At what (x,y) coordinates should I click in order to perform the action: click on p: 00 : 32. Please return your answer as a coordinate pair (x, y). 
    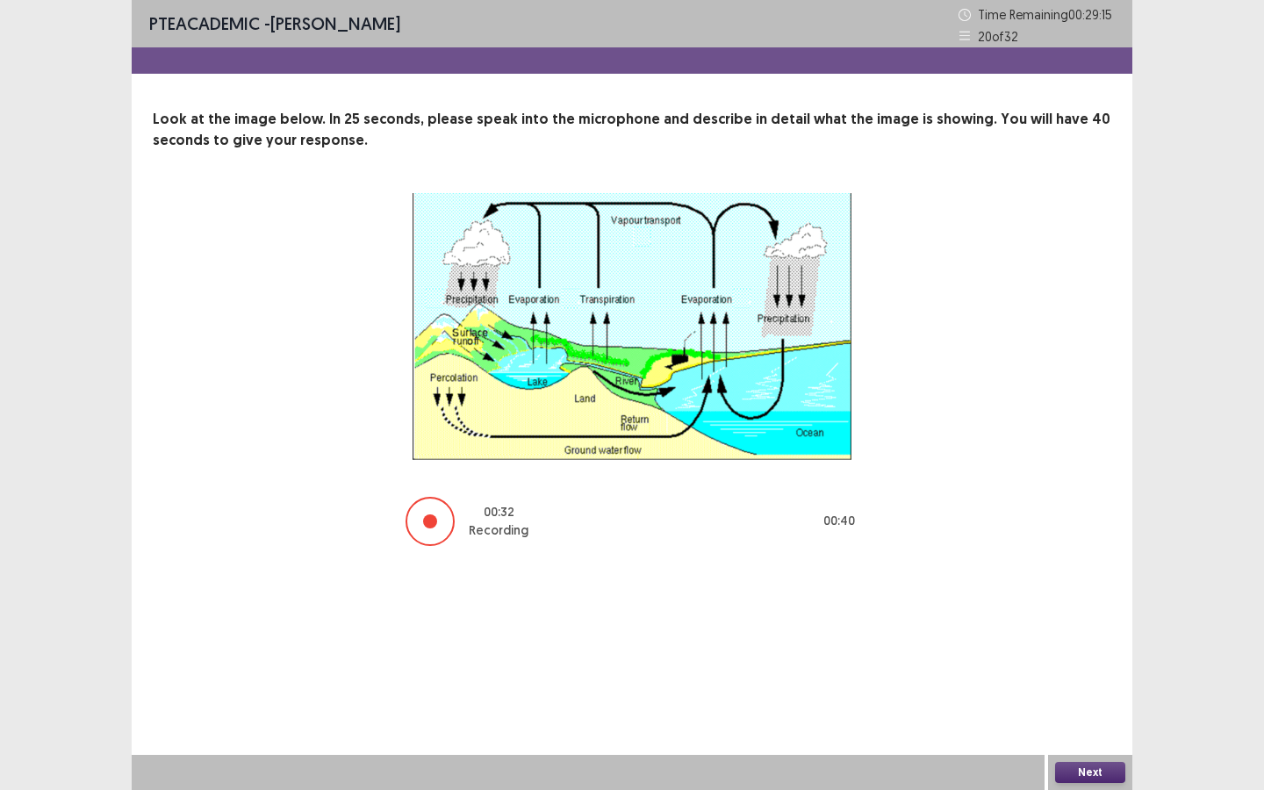
    Looking at the image, I should click on (499, 512).